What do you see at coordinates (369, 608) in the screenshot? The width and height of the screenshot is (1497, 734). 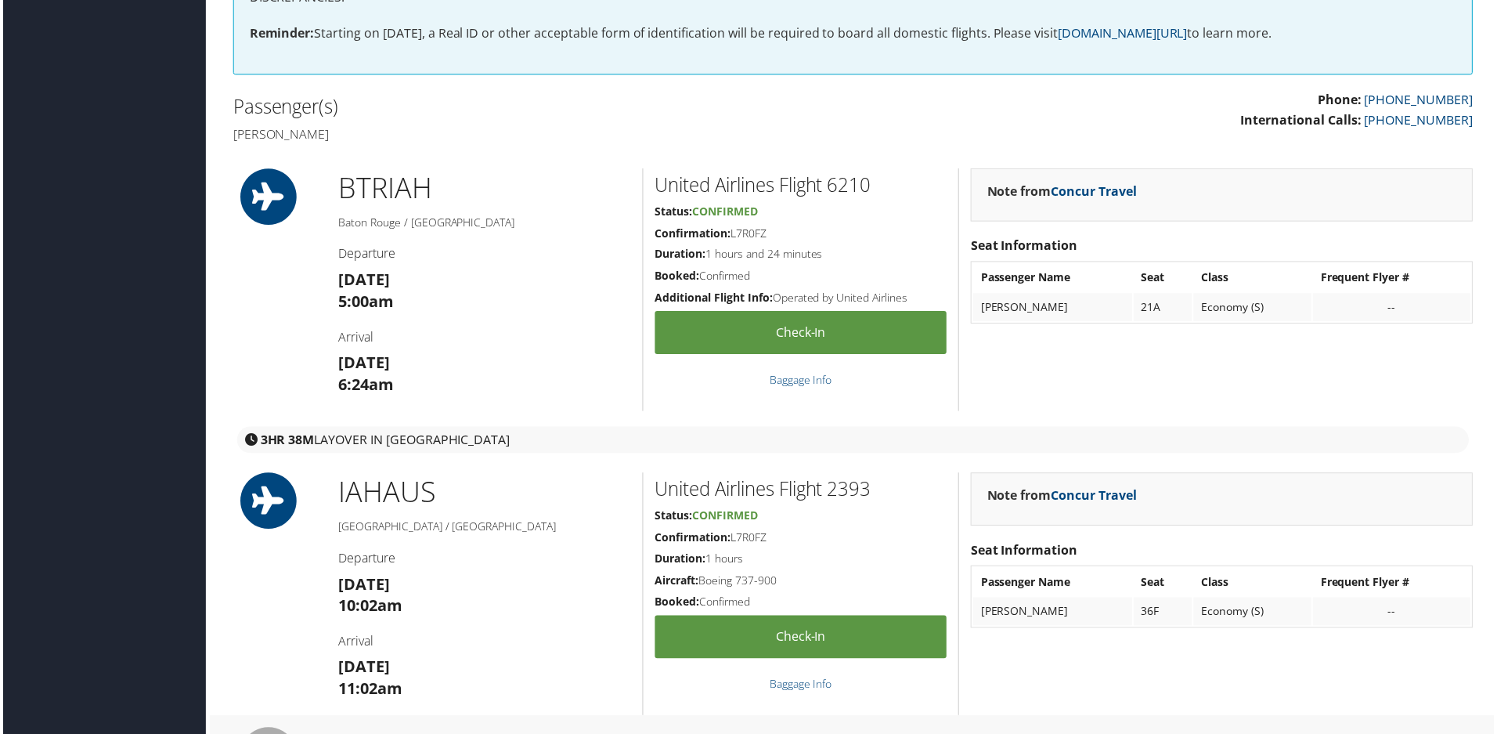 I see `strong: 10:02am` at bounding box center [369, 608].